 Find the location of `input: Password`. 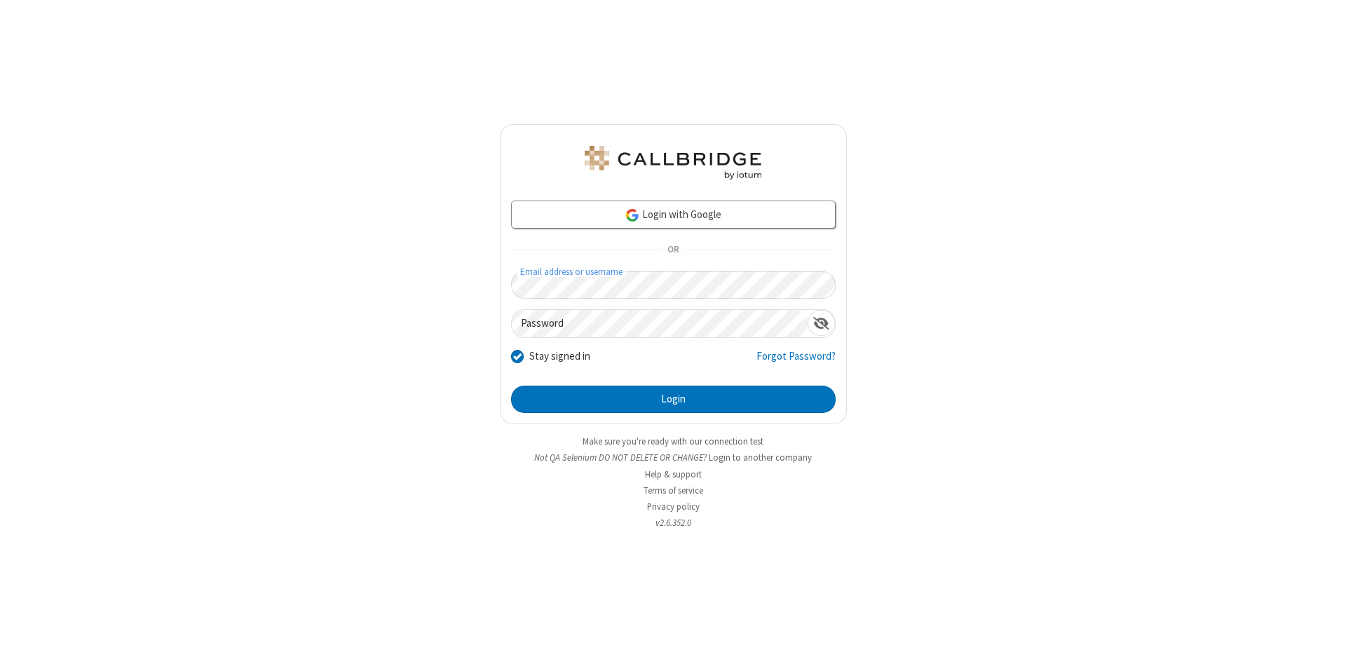

input: Password is located at coordinates (660, 323).